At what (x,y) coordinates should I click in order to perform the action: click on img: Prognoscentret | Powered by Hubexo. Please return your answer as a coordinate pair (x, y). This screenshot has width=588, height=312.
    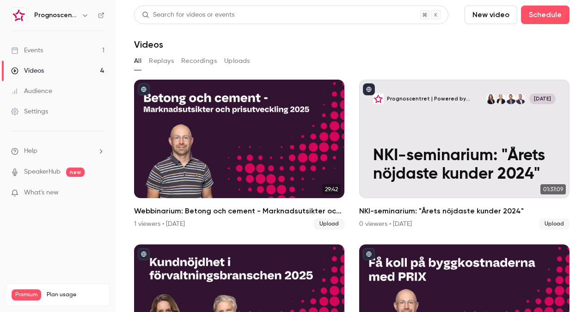
    Looking at the image, I should click on (19, 15).